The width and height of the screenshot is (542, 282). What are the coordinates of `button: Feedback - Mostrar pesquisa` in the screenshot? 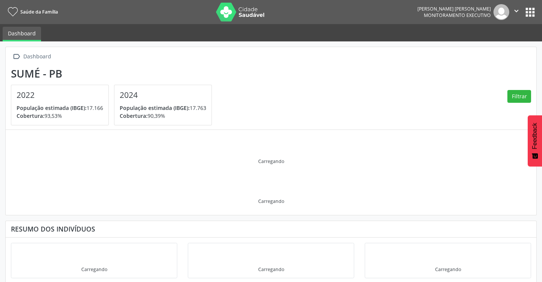 It's located at (535, 141).